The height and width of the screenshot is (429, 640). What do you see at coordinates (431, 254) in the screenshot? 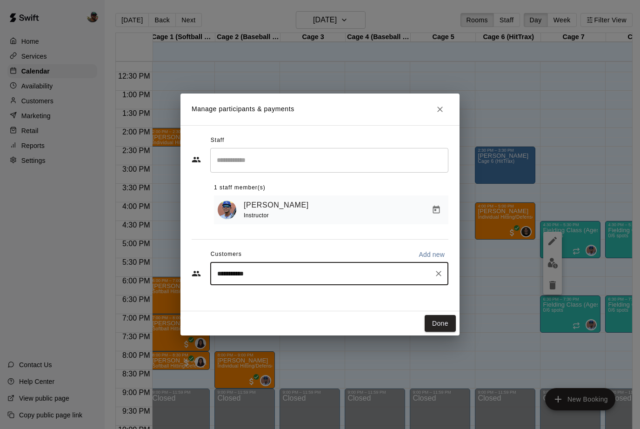
I see `p: Add new` at bounding box center [431, 254].